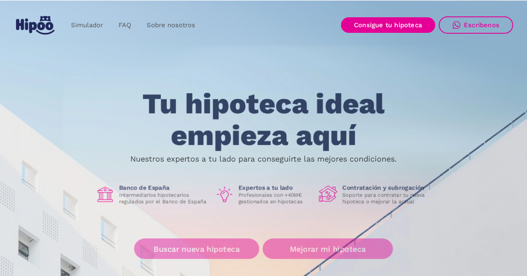 Image resolution: width=527 pixels, height=276 pixels. Describe the element at coordinates (387, 188) in the screenshot. I see `h1: Contratación y subrogación` at that location.